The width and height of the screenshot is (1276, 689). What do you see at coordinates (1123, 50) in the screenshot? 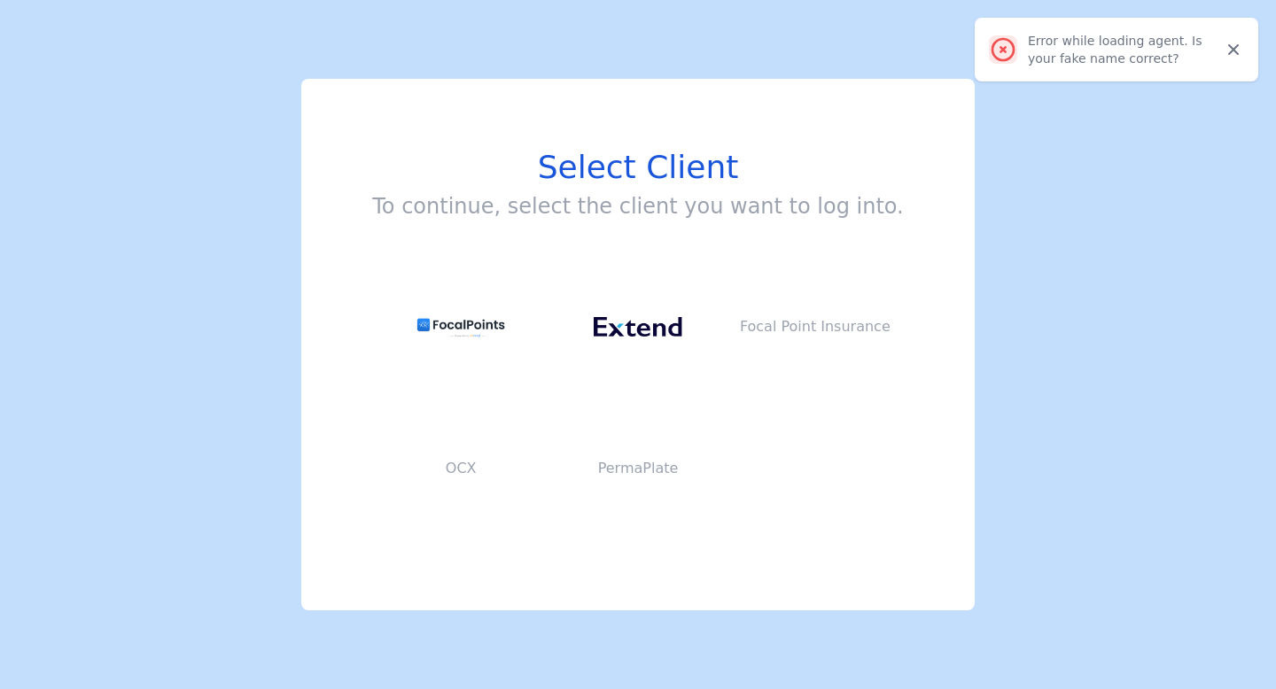
I see `div: Error while loading agent. Is your fake name correct?` at bounding box center [1123, 50].